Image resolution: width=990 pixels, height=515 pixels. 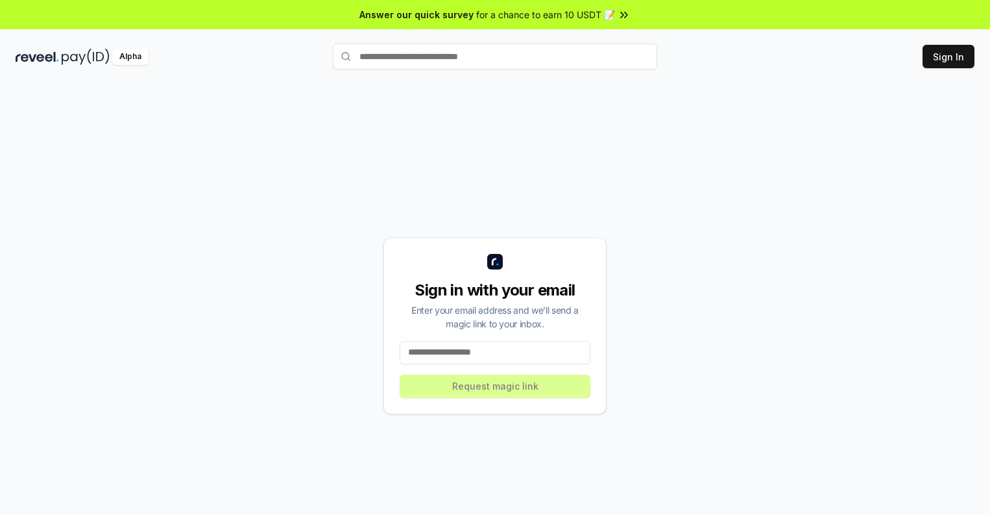 What do you see at coordinates (949, 56) in the screenshot?
I see `button: Sign In` at bounding box center [949, 56].